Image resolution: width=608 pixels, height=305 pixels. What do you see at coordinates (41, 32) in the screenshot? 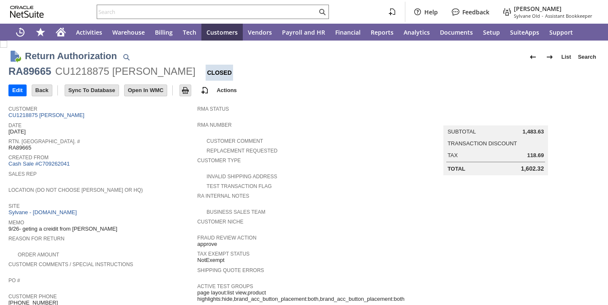
I see `div: Shortcuts` at bounding box center [41, 32].